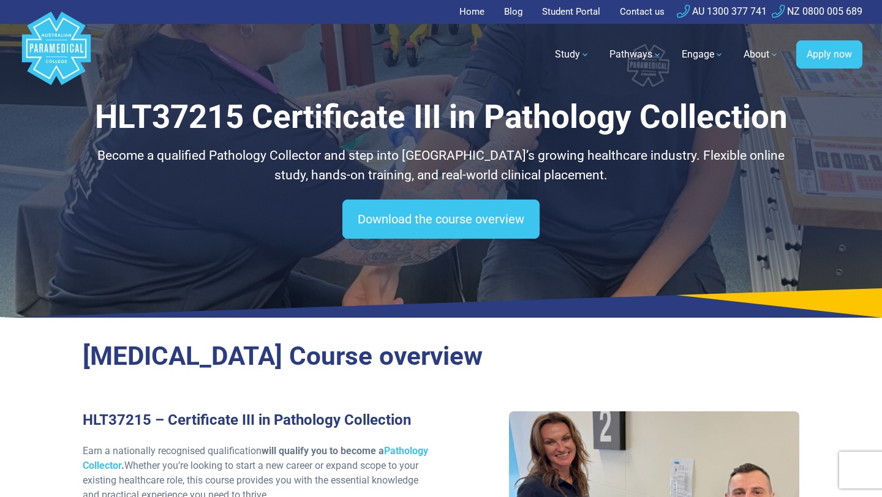  Describe the element at coordinates (572, 54) in the screenshot. I see `a: Study` at that location.